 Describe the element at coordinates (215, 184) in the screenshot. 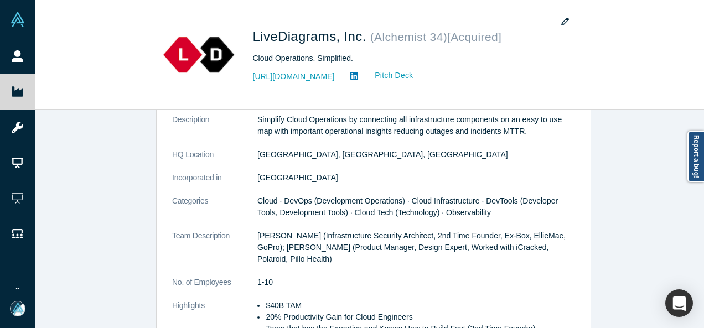

I see `dt: Incorporated in` at that location.